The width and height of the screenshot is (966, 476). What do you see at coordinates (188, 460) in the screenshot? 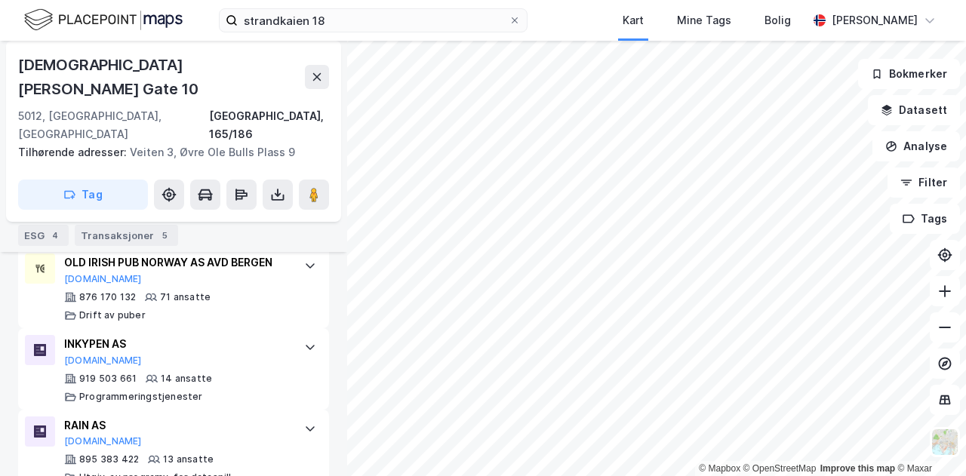
I see `div: 13 ansatte` at bounding box center [188, 460].